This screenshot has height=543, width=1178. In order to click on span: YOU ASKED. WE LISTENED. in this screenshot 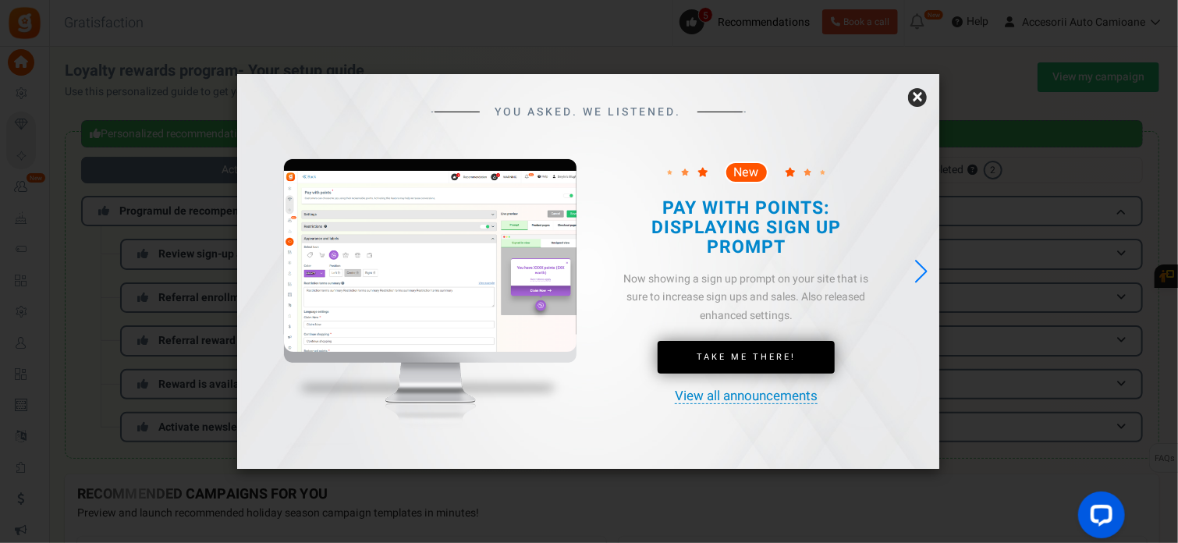, I will do `click(588, 112)`.